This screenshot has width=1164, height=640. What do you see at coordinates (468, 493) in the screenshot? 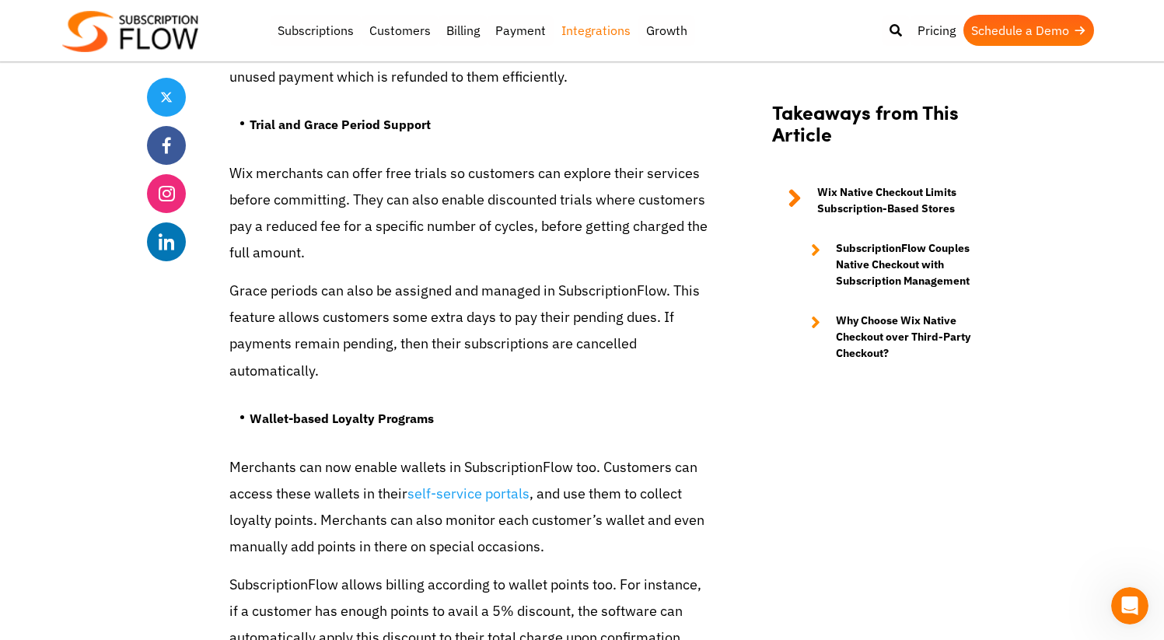
I see `a: self-service portals` at bounding box center [468, 493].